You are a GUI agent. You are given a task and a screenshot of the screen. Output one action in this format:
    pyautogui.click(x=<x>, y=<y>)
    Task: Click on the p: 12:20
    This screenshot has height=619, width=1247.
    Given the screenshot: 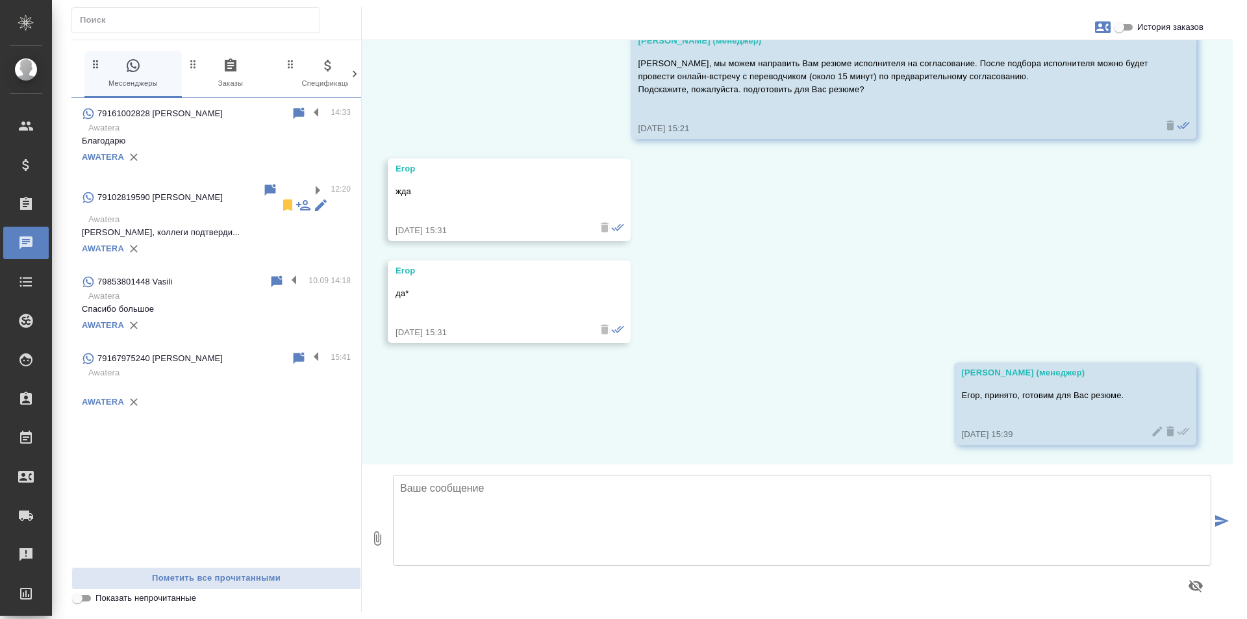 What is the action you would take?
    pyautogui.click(x=340, y=189)
    